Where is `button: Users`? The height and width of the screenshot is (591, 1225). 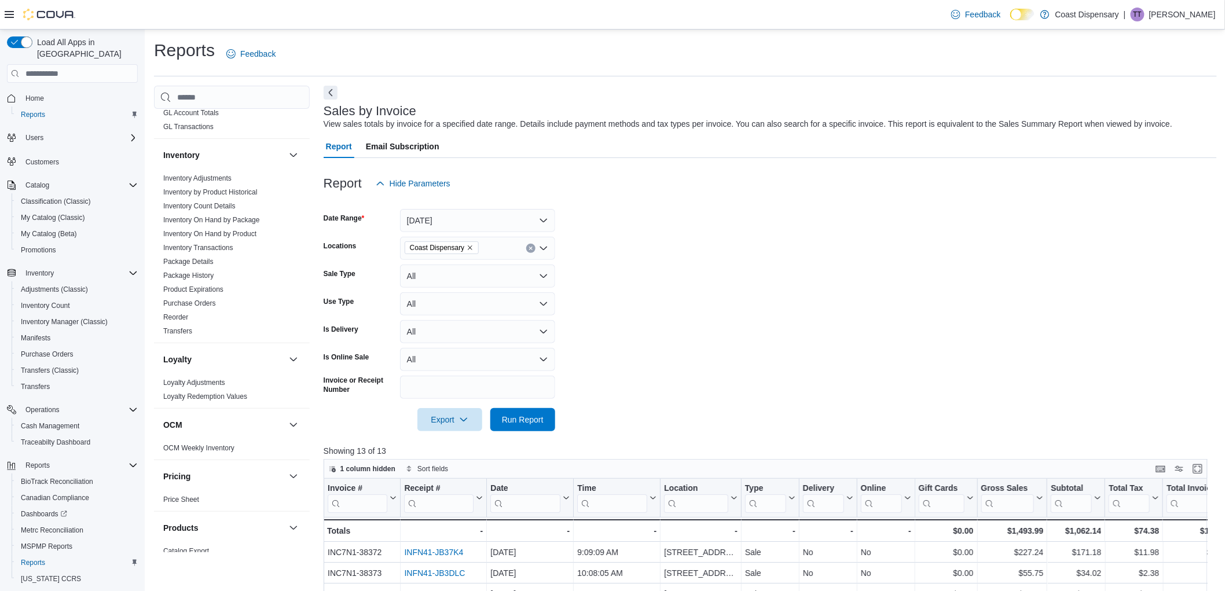 button: Users is located at coordinates (72, 138).